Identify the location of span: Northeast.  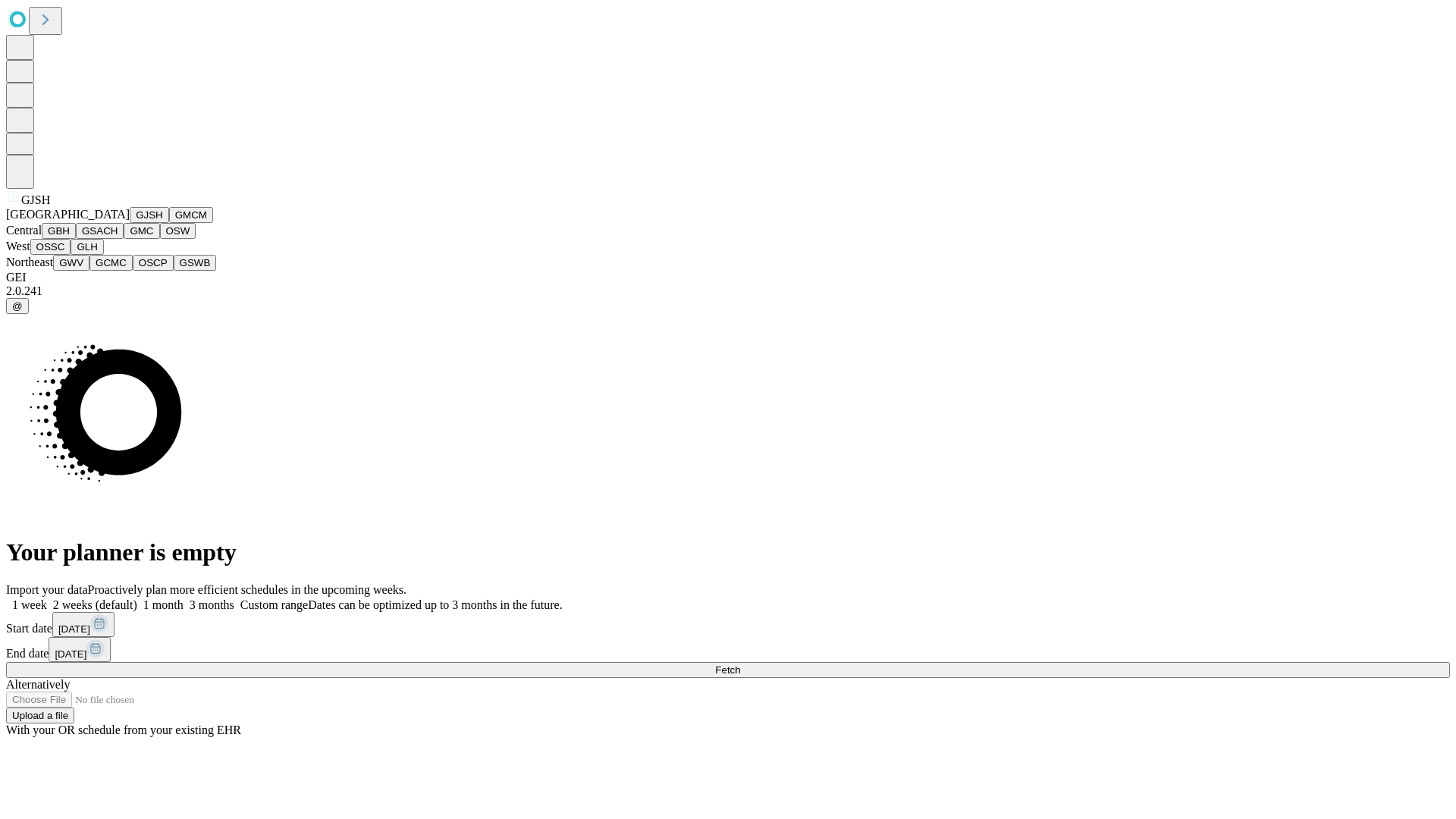
(29, 262).